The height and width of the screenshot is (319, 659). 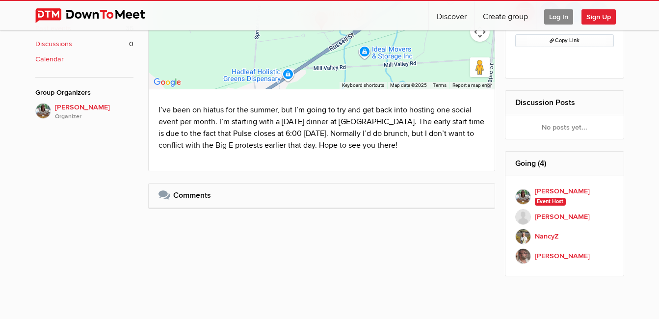 I want to click on a: Discover, so click(x=452, y=16).